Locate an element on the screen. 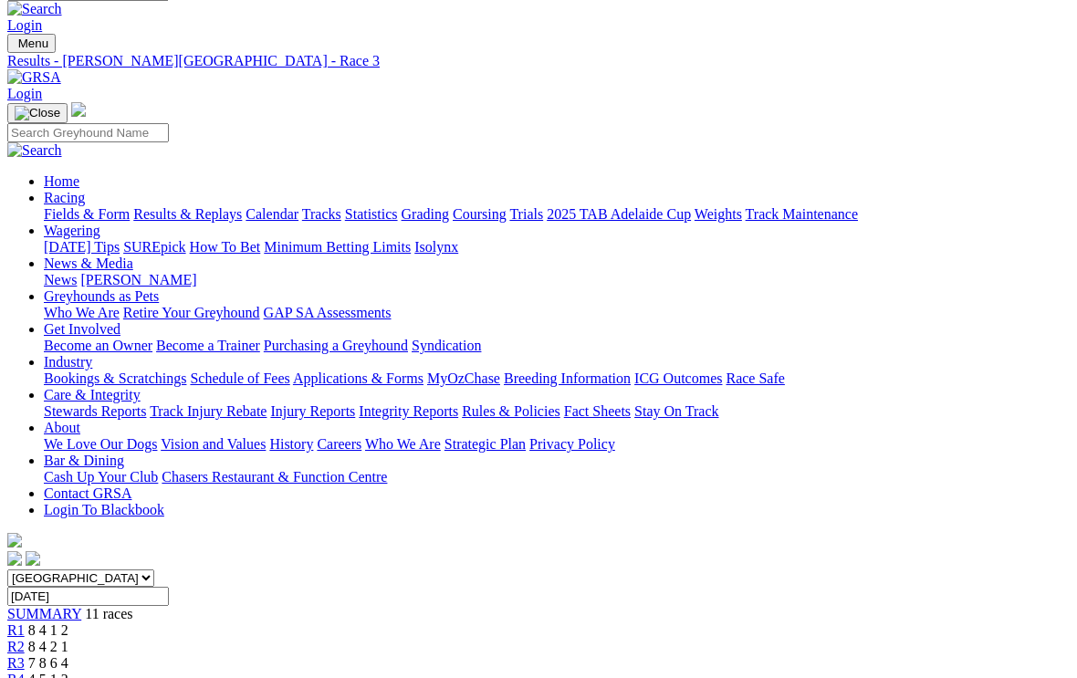 This screenshot has height=678, width=1077. span: 7 8 6 4 is located at coordinates (48, 663).